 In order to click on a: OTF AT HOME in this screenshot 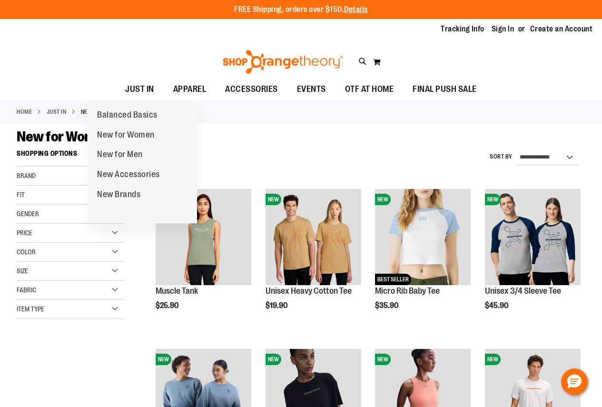, I will do `click(369, 89)`.